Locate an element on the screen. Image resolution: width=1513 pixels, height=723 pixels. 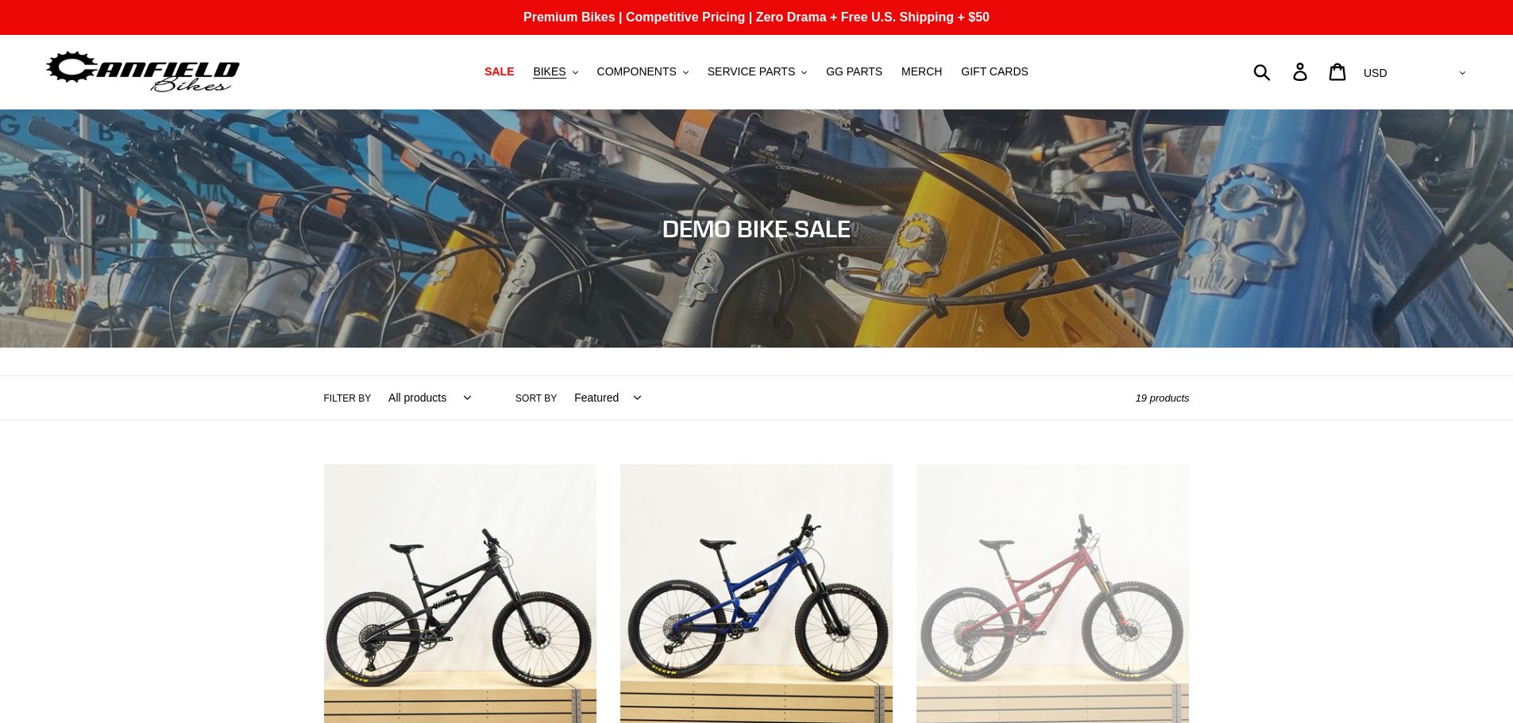
a: MERCH is located at coordinates (921, 71).